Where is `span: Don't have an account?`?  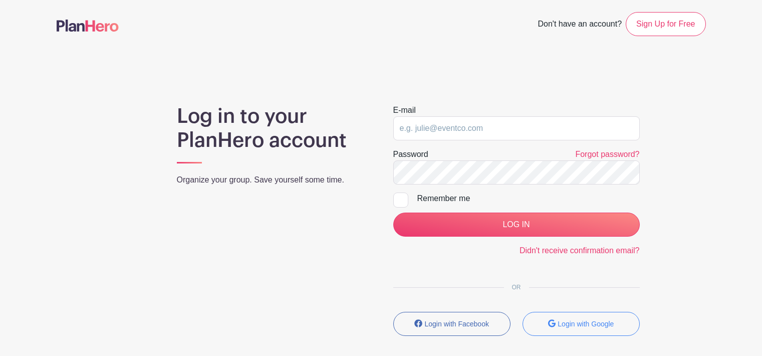
span: Don't have an account? is located at coordinates (580, 25).